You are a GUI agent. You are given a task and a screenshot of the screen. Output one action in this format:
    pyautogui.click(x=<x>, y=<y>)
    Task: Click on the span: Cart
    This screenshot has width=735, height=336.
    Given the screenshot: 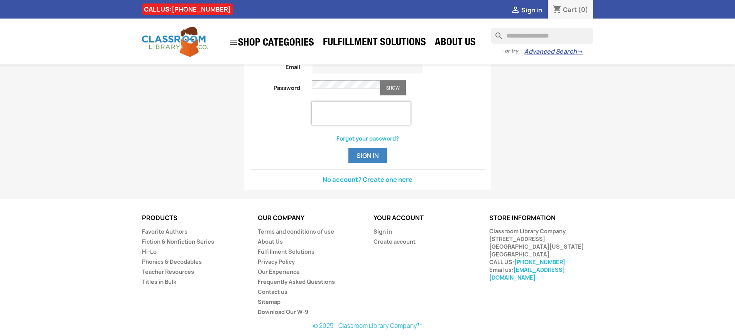 What is the action you would take?
    pyautogui.click(x=570, y=10)
    